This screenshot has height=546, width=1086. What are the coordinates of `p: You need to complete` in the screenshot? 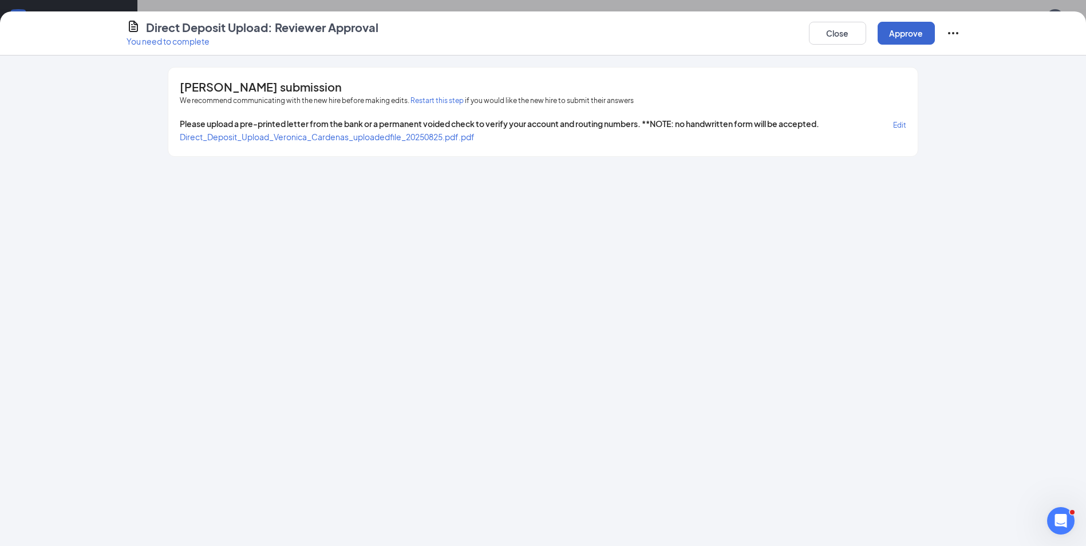 It's located at (253, 41).